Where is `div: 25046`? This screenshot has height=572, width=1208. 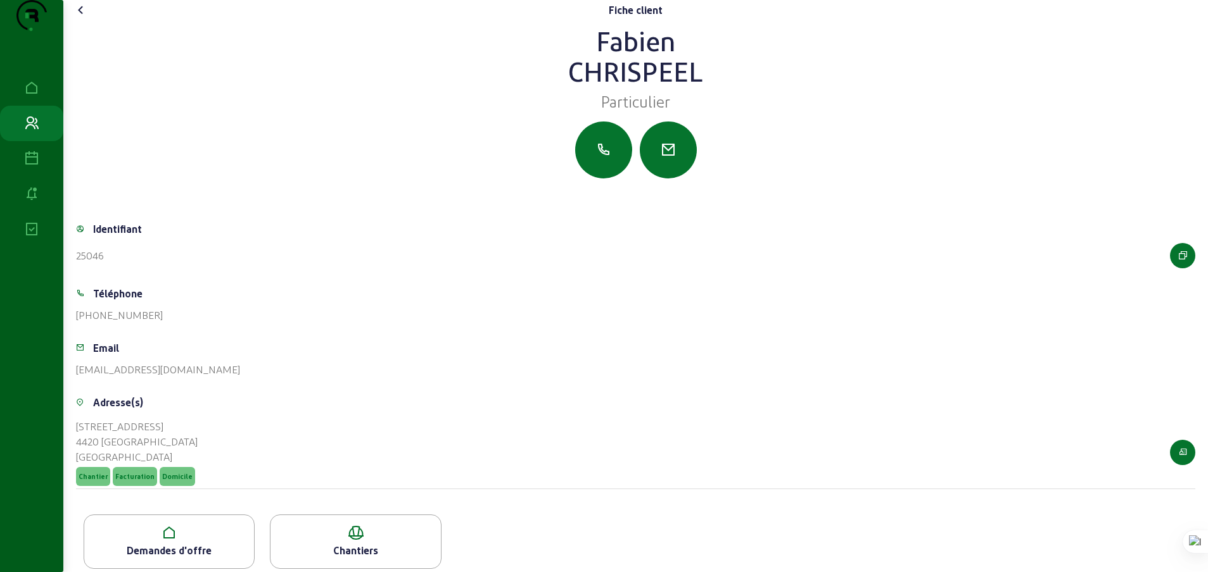
div: 25046 is located at coordinates (90, 256).